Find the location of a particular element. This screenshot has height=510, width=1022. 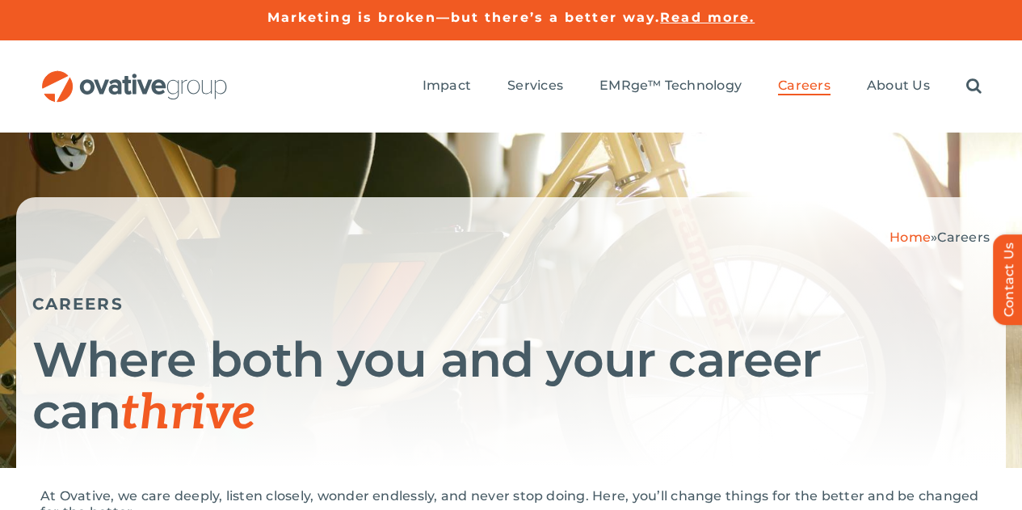

a: Services is located at coordinates (535, 86).